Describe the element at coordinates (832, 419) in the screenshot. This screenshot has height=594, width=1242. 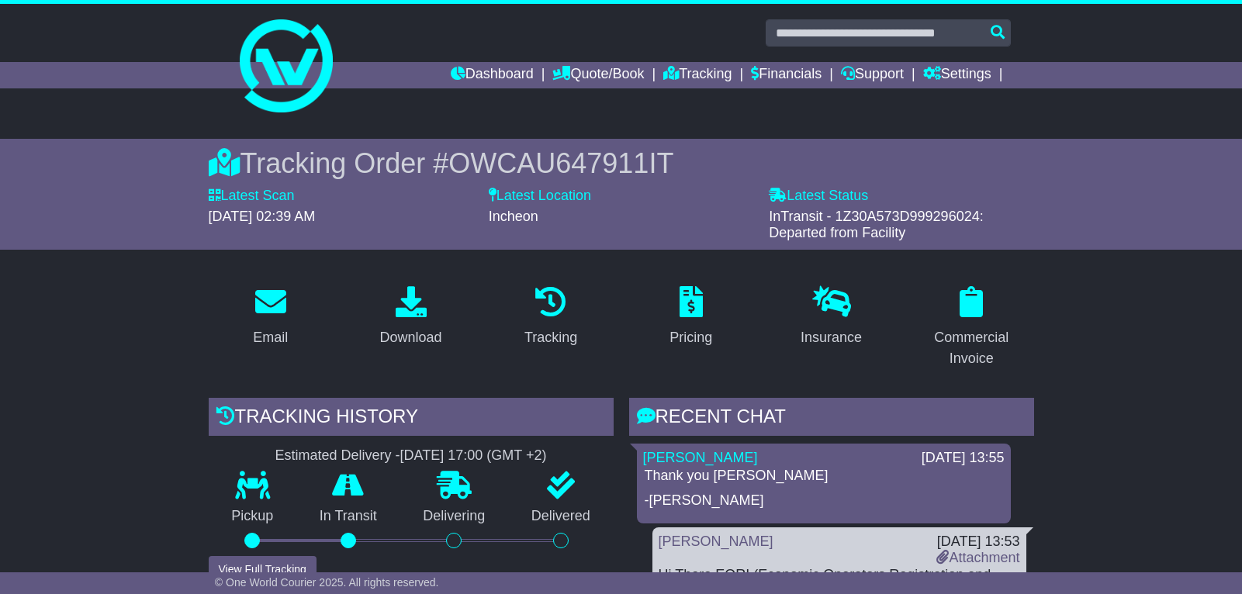
I see `div: RECENT CHAT` at that location.